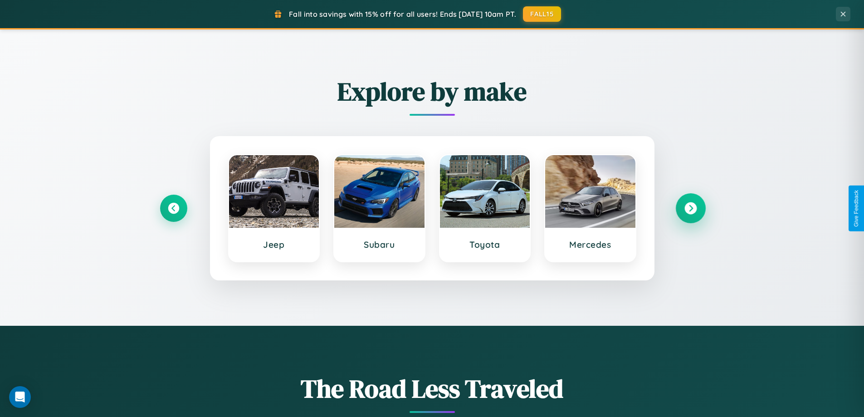 The image size is (864, 417). What do you see at coordinates (485, 244) in the screenshot?
I see `h3: Toyota` at bounding box center [485, 244].